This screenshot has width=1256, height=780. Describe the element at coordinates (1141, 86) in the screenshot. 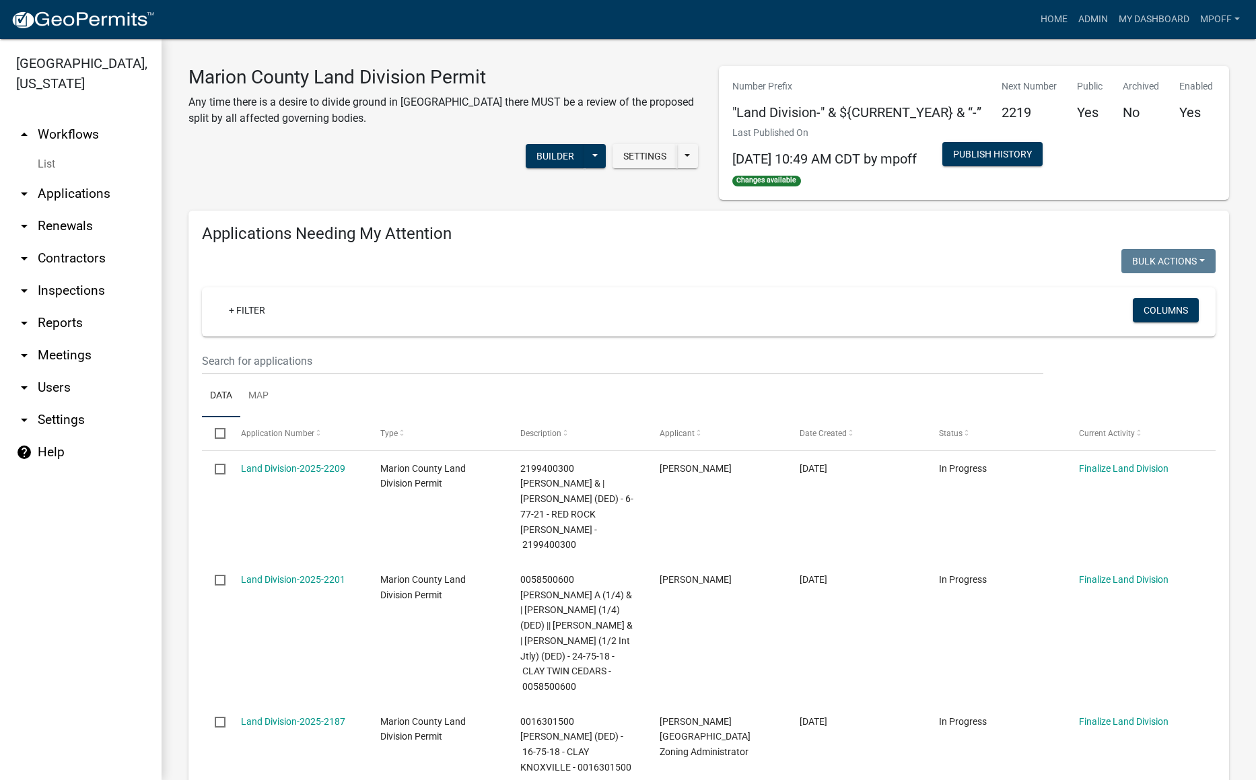

I see `p: Archived` at that location.